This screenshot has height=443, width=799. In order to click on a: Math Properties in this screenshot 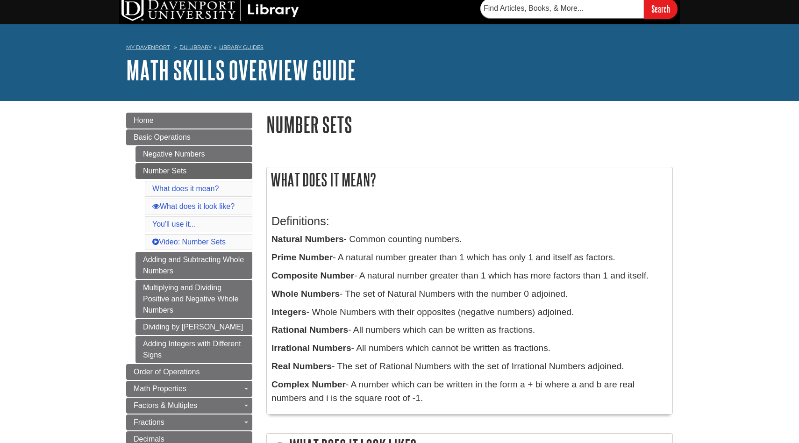, I will do `click(189, 389)`.